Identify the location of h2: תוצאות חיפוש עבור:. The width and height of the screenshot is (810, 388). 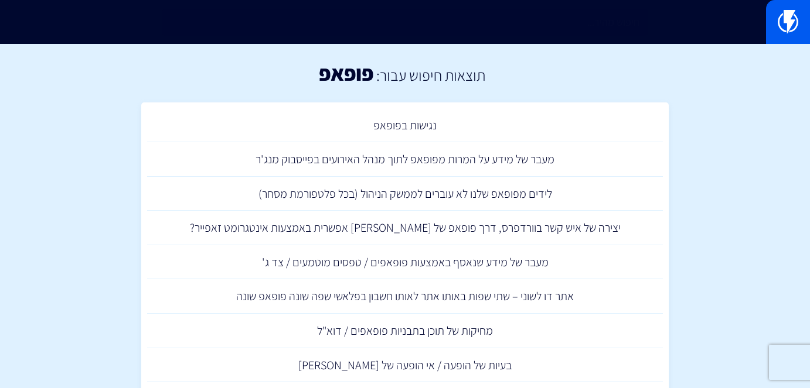
(429, 75).